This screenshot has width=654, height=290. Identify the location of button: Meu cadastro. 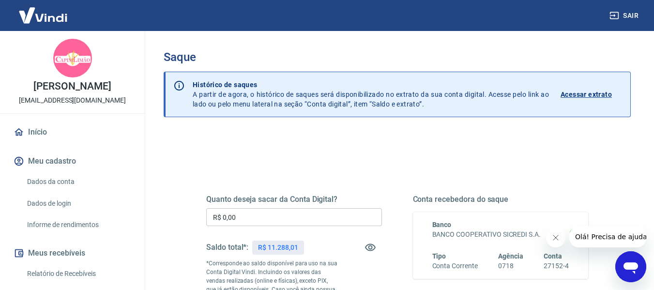
(72, 161).